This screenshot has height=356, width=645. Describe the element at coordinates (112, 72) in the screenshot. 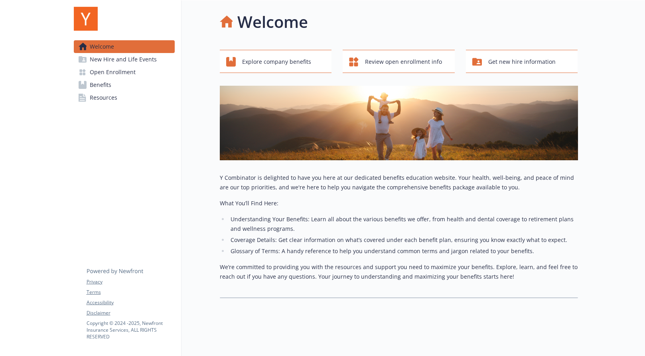

I see `span: Open Enrollment` at that location.